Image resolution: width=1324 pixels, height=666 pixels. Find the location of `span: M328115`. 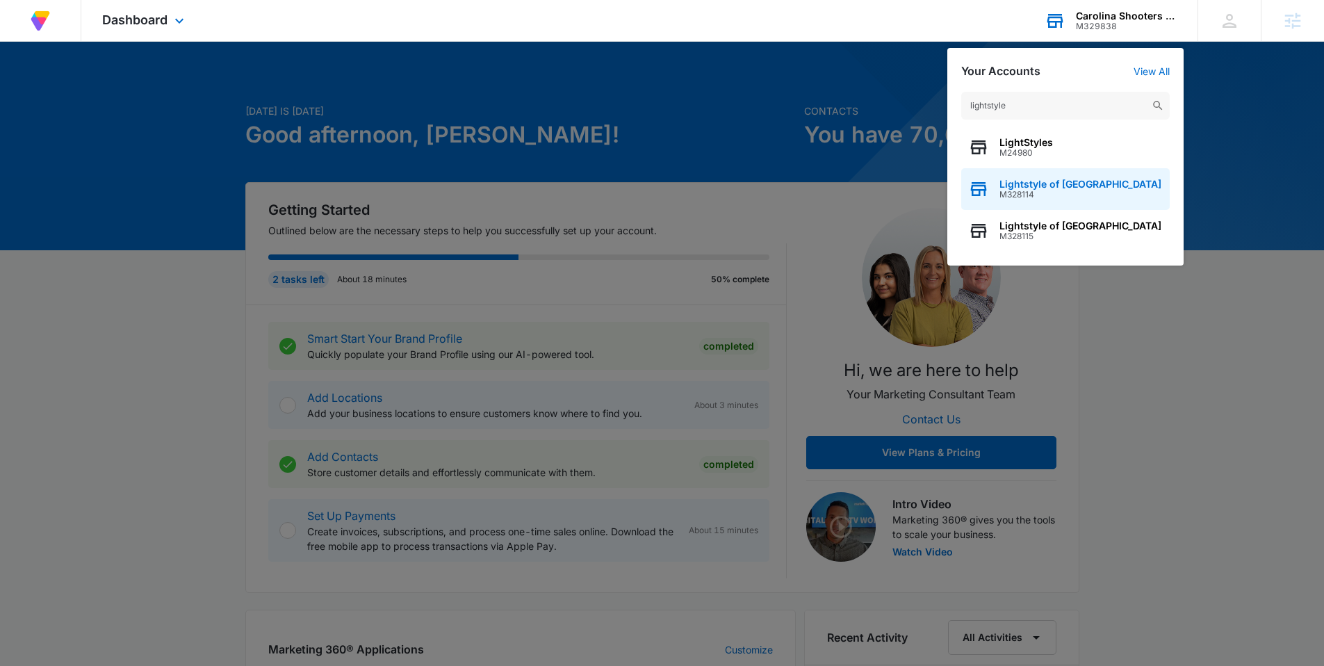

span: M328115 is located at coordinates (1080, 236).